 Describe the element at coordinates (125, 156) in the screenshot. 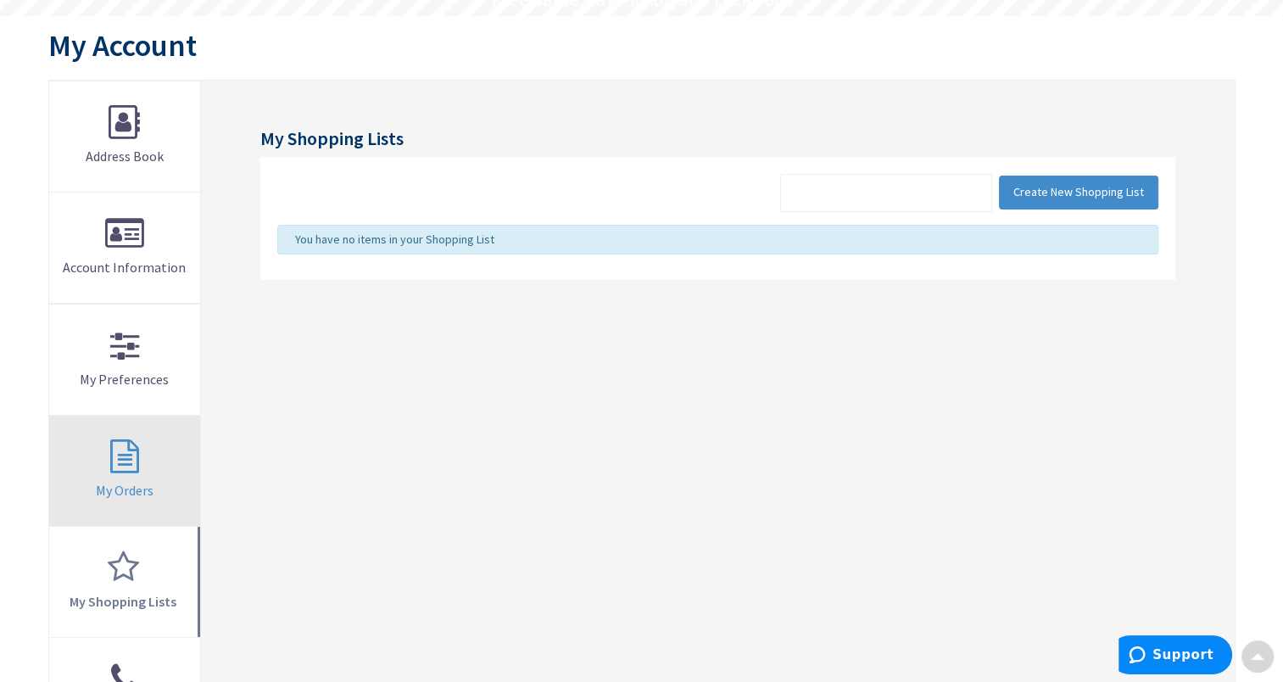

I see `span: Address Book` at that location.